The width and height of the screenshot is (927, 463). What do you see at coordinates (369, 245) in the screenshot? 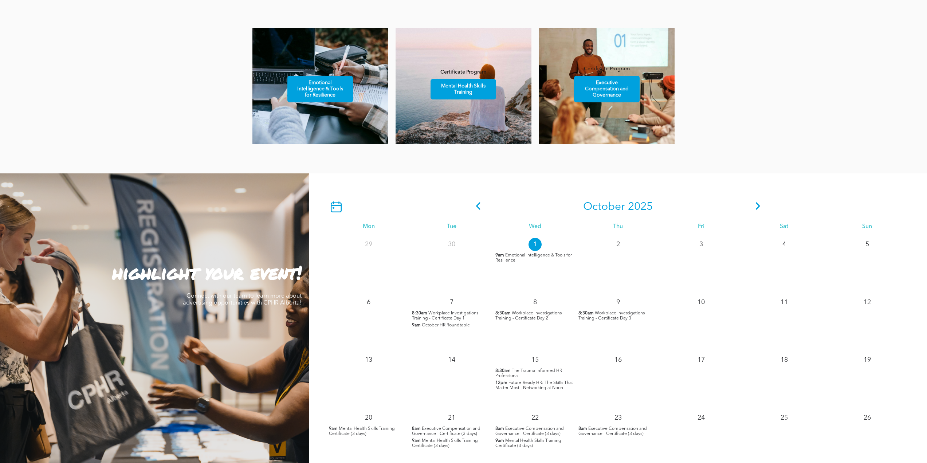
I see `p: 29` at bounding box center [369, 245].